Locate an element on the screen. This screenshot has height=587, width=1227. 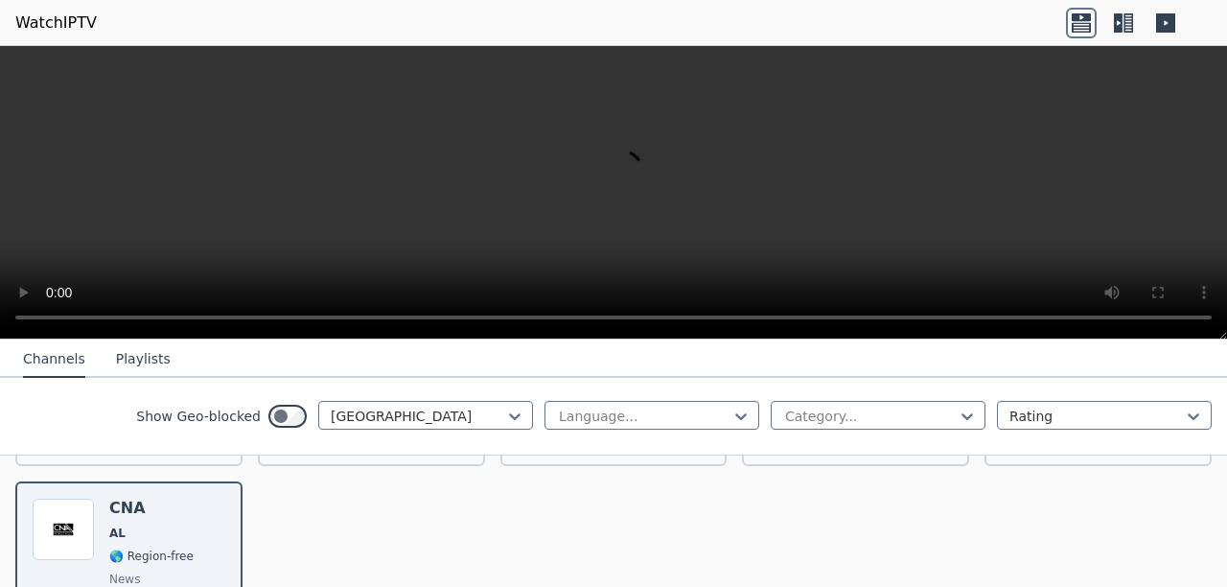
span: news is located at coordinates (125, 579).